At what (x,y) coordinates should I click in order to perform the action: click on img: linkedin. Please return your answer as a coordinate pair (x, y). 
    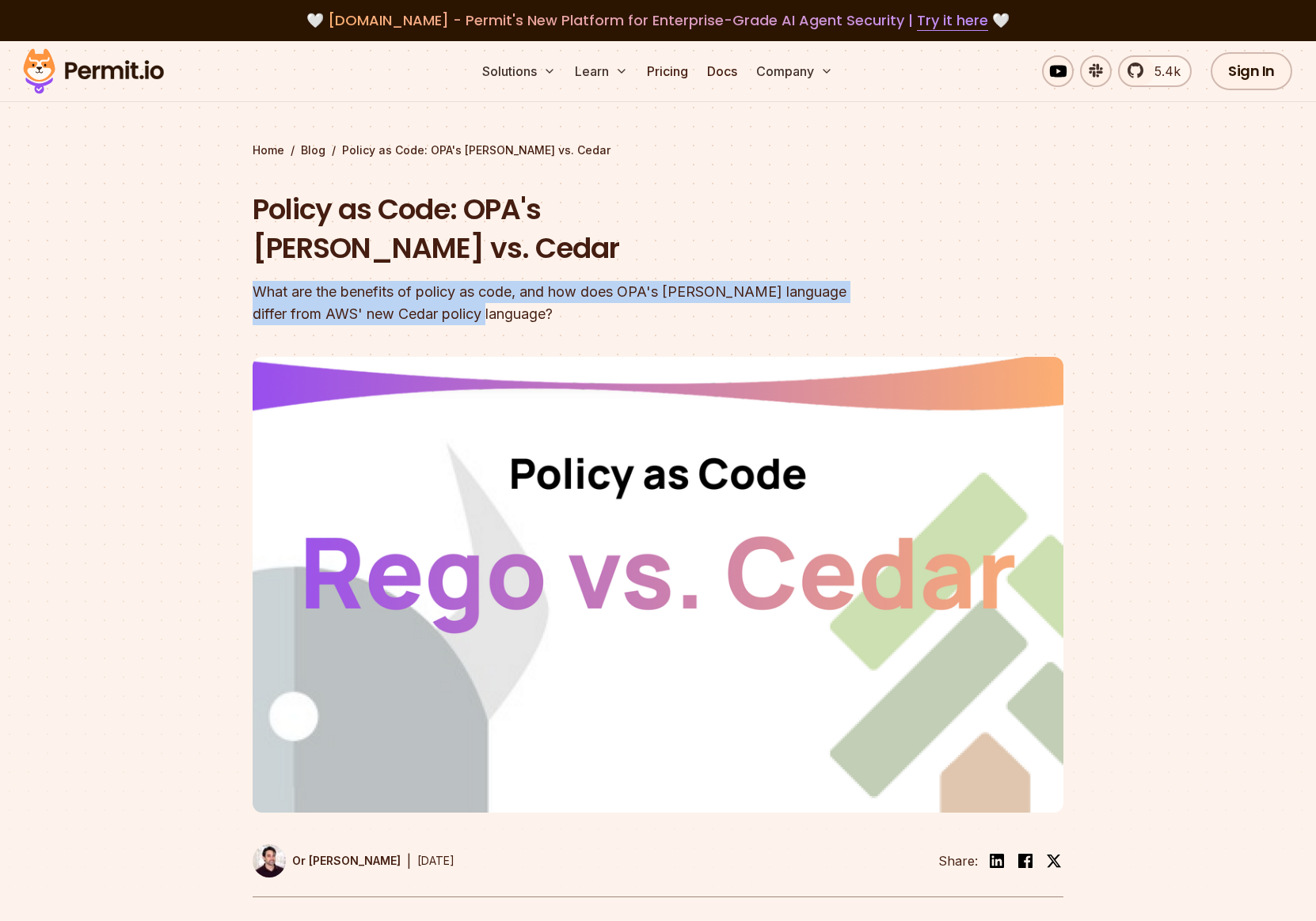
    Looking at the image, I should click on (997, 861).